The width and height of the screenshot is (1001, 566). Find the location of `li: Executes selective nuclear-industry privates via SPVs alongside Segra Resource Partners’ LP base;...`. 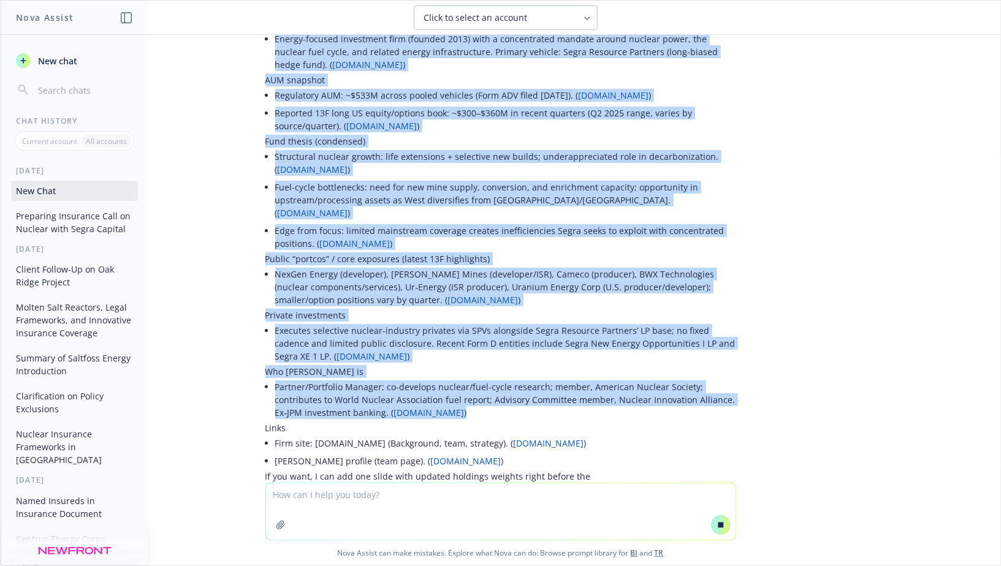

li: Executes selective nuclear-industry privates via SPVs alongside Segra Resource Partners’ LP base;... is located at coordinates (506, 343).